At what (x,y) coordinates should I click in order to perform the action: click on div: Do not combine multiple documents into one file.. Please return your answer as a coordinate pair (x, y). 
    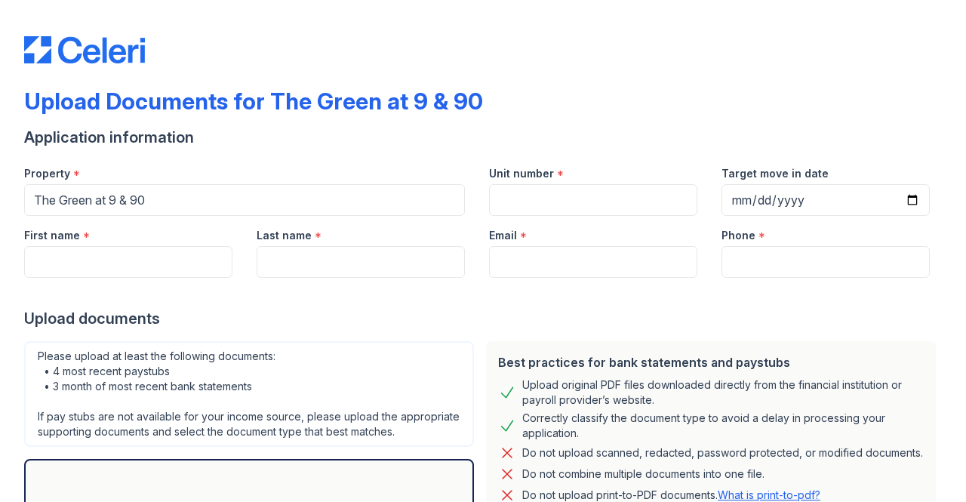
    Looking at the image, I should click on (643, 474).